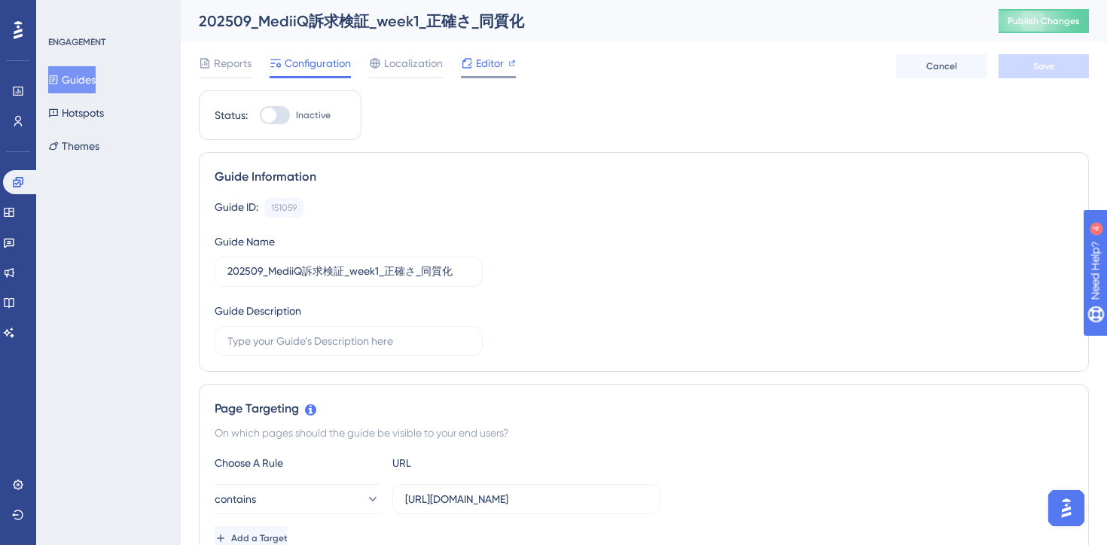 The height and width of the screenshot is (545, 1107). I want to click on span: Publish Changes, so click(1044, 21).